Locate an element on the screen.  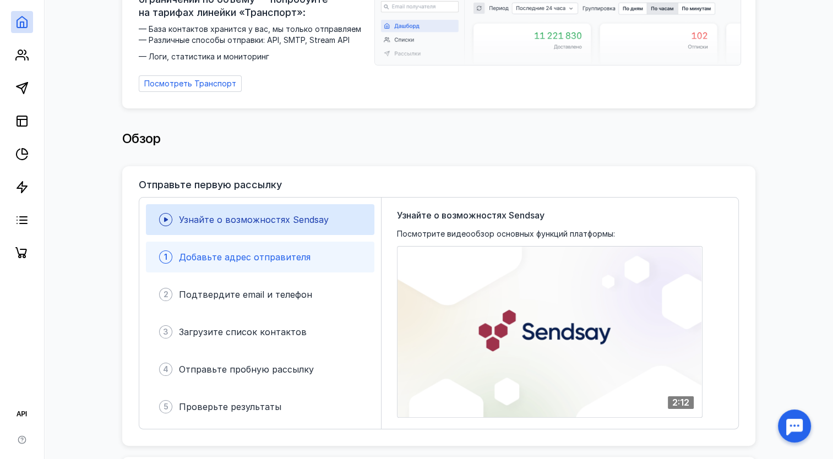
span: Загрузите список контактов is located at coordinates (243, 332).